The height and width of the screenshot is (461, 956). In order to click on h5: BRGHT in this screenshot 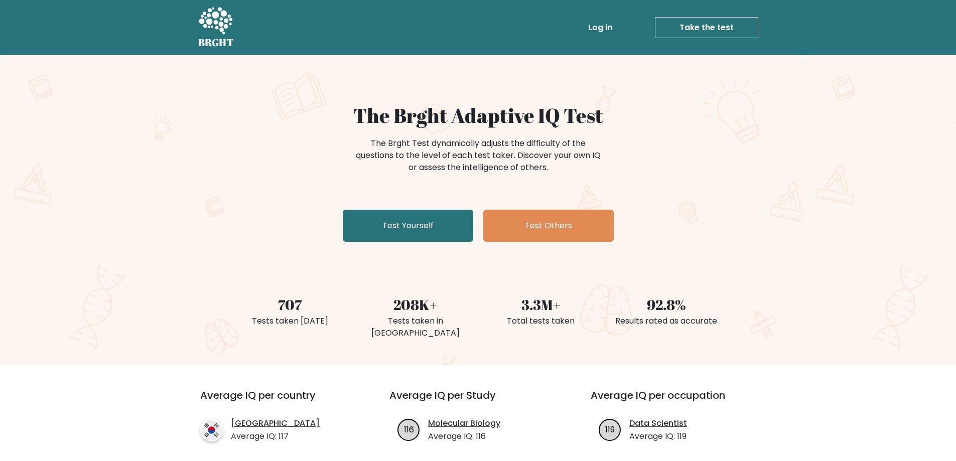, I will do `click(216, 43)`.